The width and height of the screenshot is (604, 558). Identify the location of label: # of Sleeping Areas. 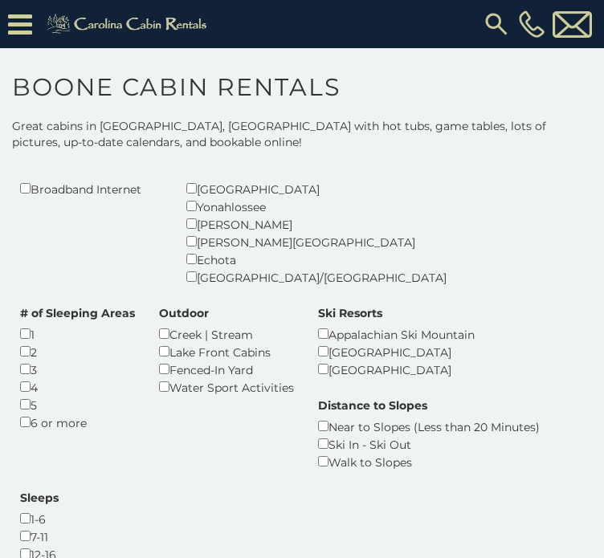
(77, 313).